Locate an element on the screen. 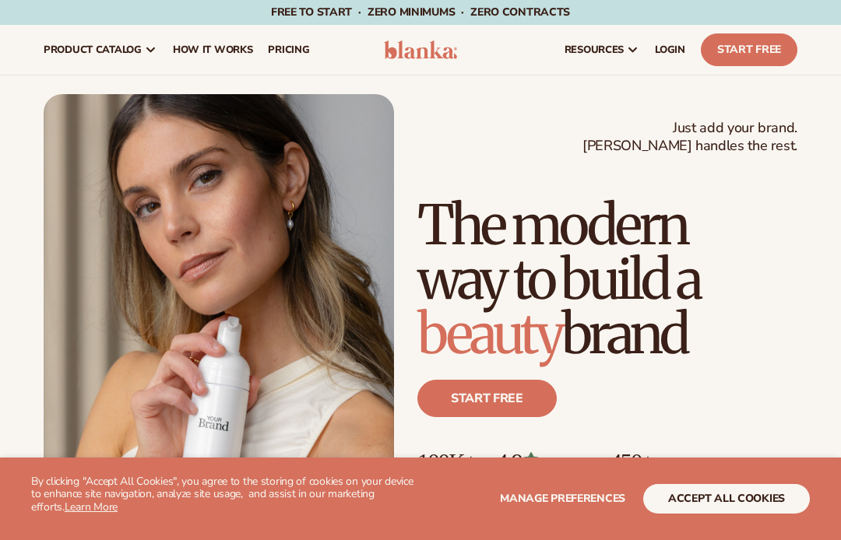  p: 450+ is located at coordinates (668, 461).